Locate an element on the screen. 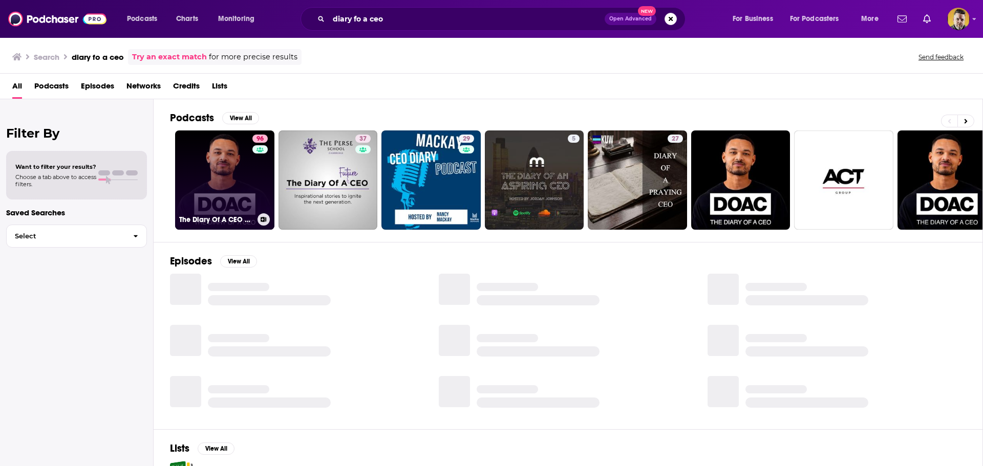 This screenshot has width=983, height=466. span: 27 is located at coordinates (675, 139).